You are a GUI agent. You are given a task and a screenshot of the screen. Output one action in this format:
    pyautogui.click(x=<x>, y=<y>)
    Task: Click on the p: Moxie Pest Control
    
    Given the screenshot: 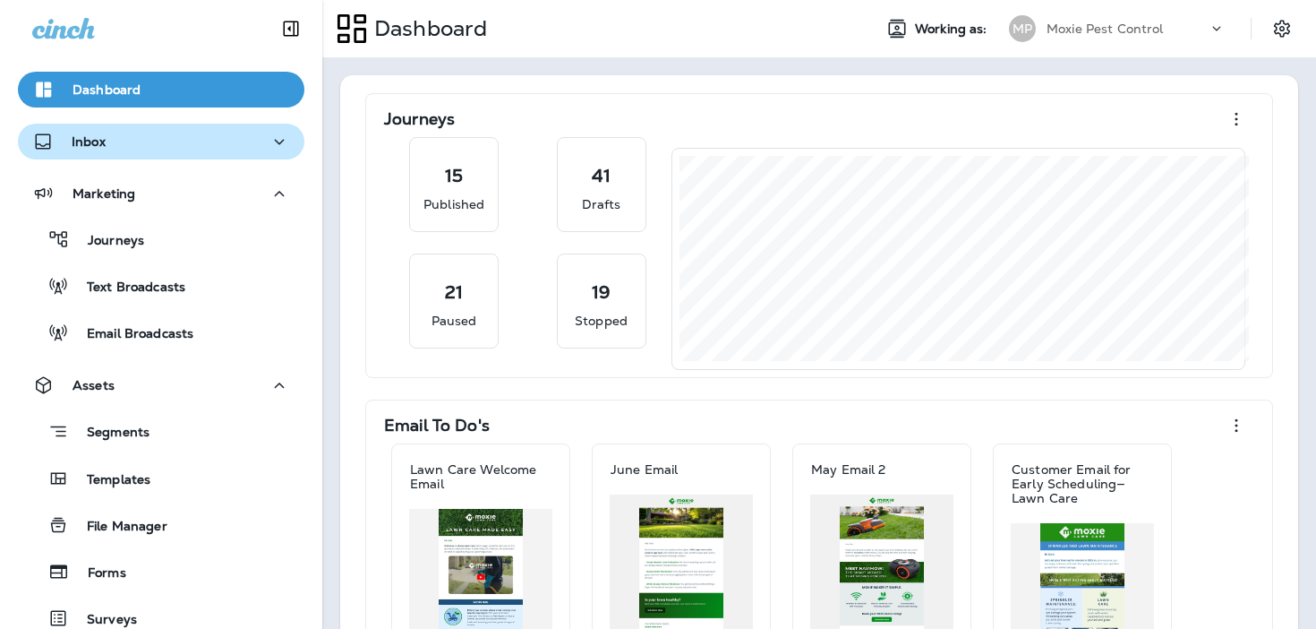 What is the action you would take?
    pyautogui.click(x=1105, y=29)
    